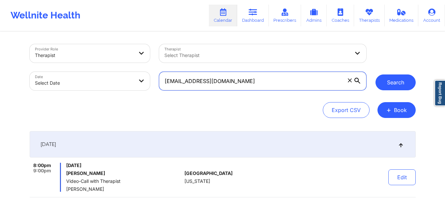 This screenshot has height=200, width=445. Describe the element at coordinates (124, 181) in the screenshot. I see `span: Video-Call with Therapist` at that location.